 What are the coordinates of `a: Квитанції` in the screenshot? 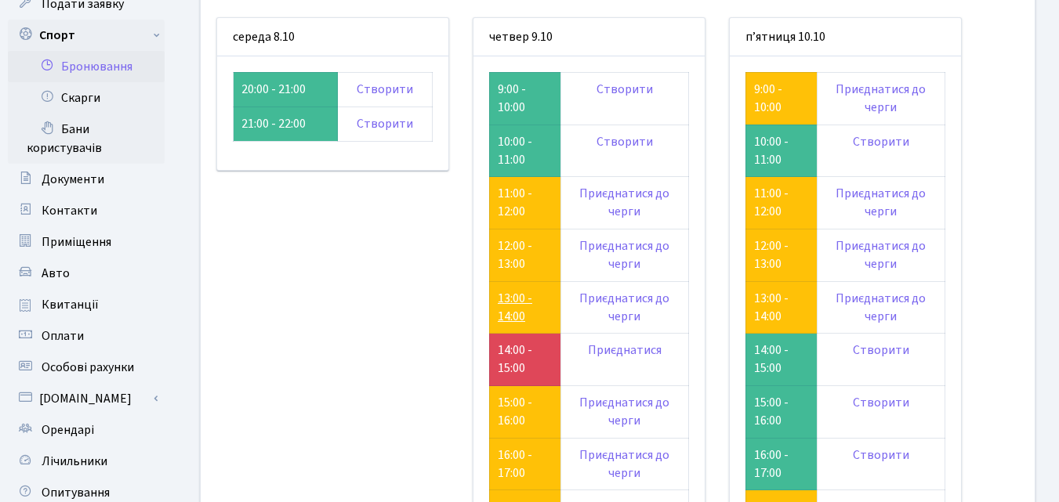 It's located at (86, 305).